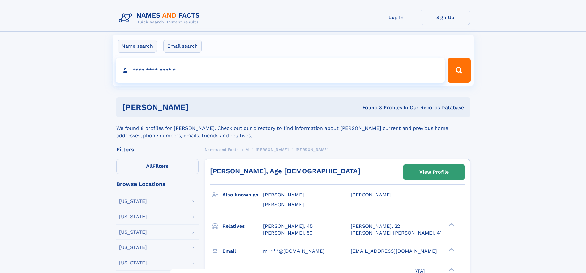  What do you see at coordinates (369, 108) in the screenshot?
I see `div: Found 8 Profiles In Our Records Database` at bounding box center [369, 108].